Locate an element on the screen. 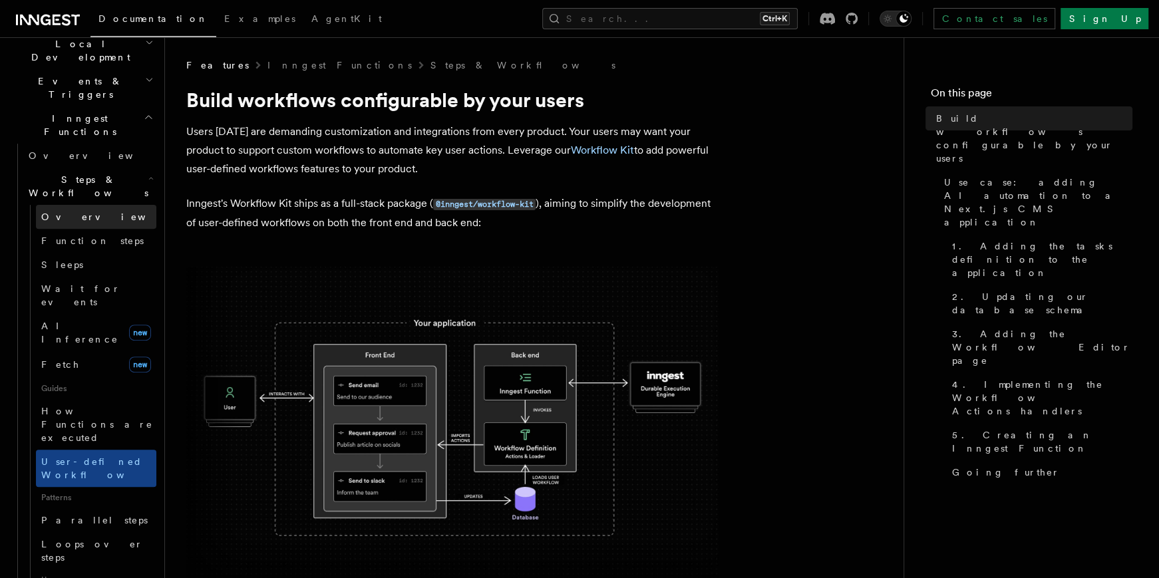  a: 2. Updating our database schema is located at coordinates (1039, 303).